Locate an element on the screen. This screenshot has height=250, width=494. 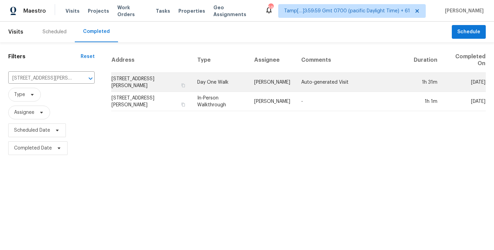
span: Assignee is located at coordinates (24, 113).